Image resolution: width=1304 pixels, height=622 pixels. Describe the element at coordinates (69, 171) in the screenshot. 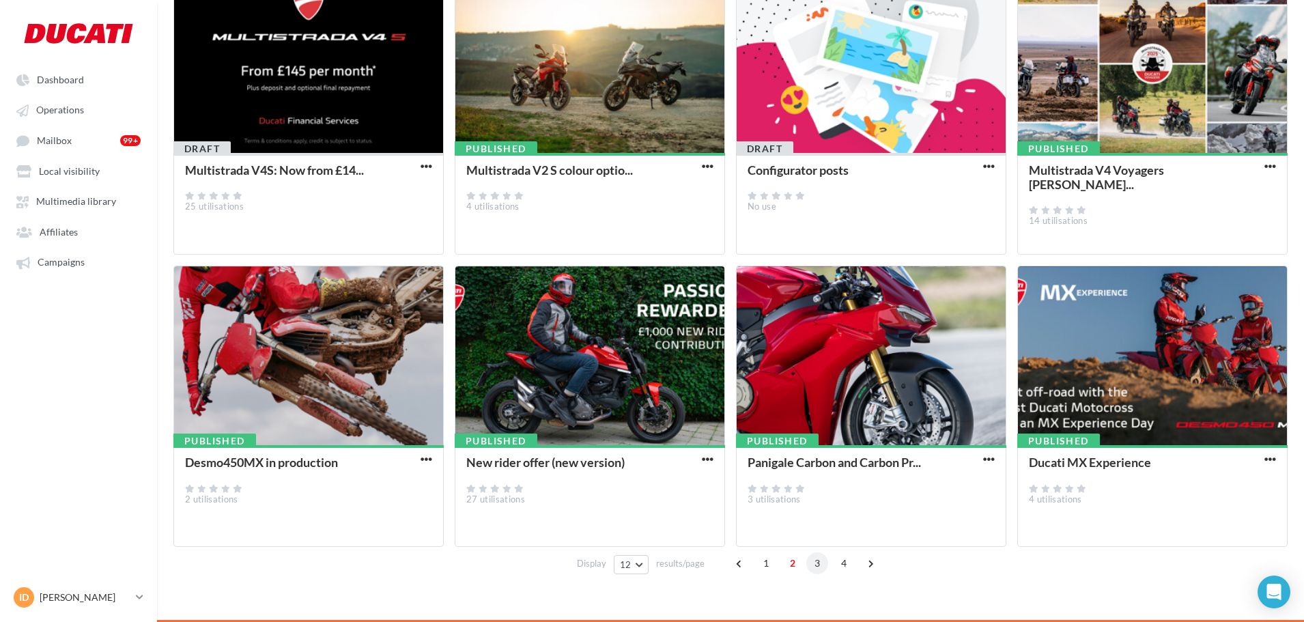

I see `span: Local visibility` at that location.